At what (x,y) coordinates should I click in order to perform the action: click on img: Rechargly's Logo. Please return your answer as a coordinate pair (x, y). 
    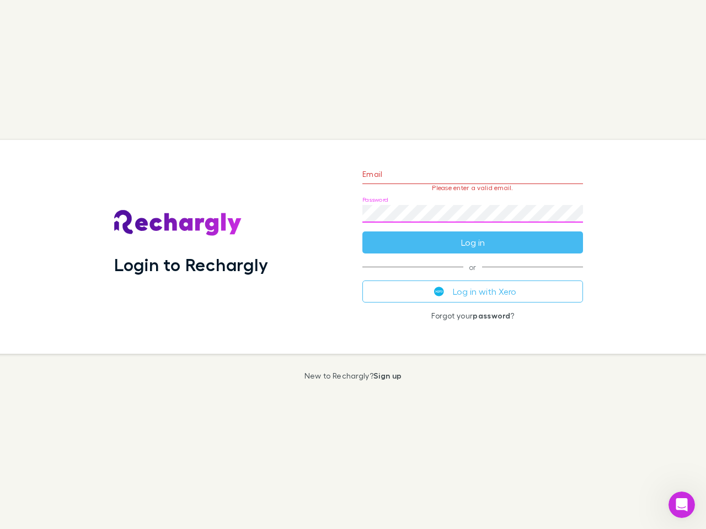
    Looking at the image, I should click on (178, 223).